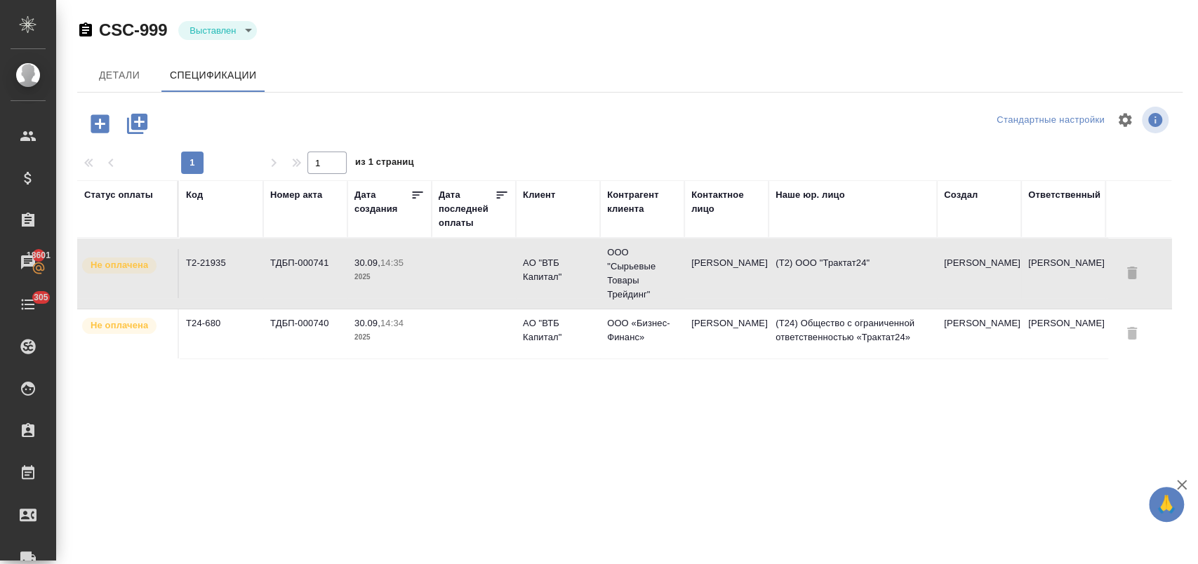 This screenshot has width=1198, height=564. Describe the element at coordinates (305, 334) in the screenshot. I see `td: ТДБП-000740` at that location.